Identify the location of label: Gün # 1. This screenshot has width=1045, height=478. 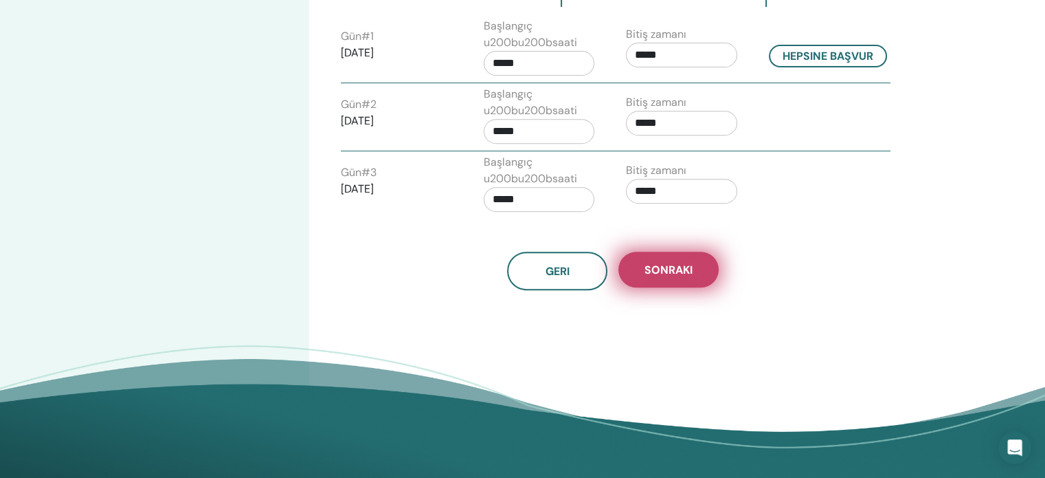
(357, 36).